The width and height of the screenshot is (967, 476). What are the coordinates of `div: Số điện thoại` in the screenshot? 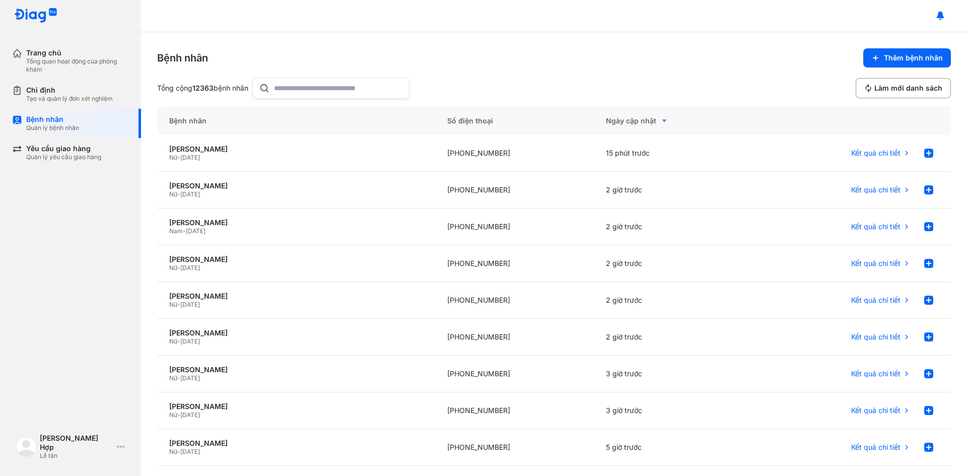 It's located at (514, 121).